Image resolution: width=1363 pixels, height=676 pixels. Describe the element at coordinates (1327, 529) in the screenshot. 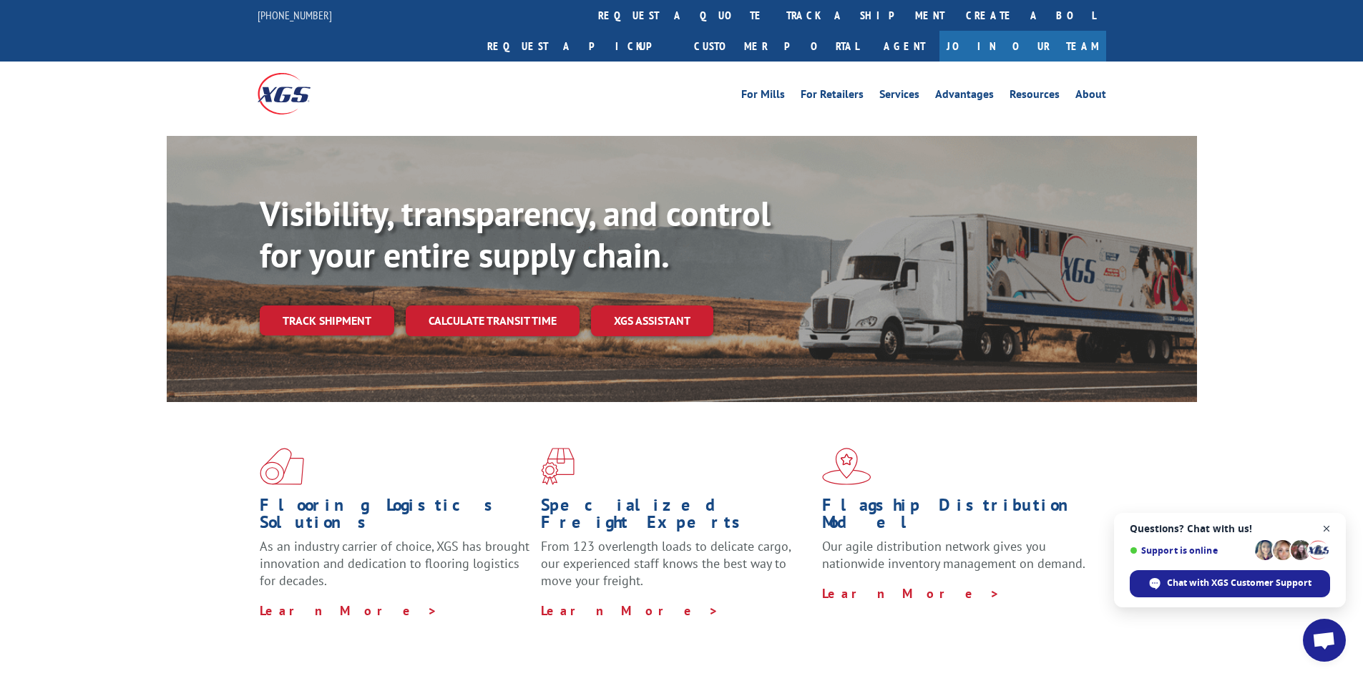

I see `span: Close chat` at that location.